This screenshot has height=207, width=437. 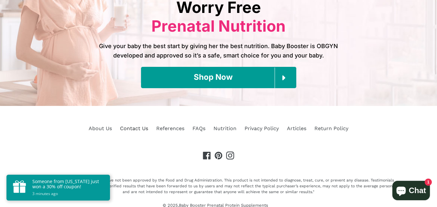 I want to click on img: gift.png, so click(x=19, y=187).